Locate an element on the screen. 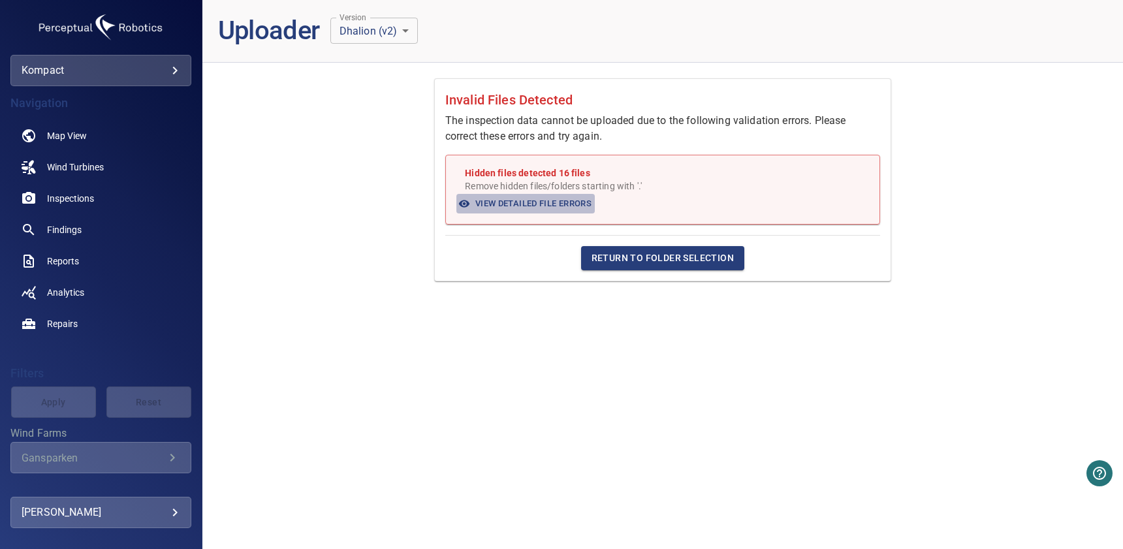  div: Wind Farms is located at coordinates (101, 458).